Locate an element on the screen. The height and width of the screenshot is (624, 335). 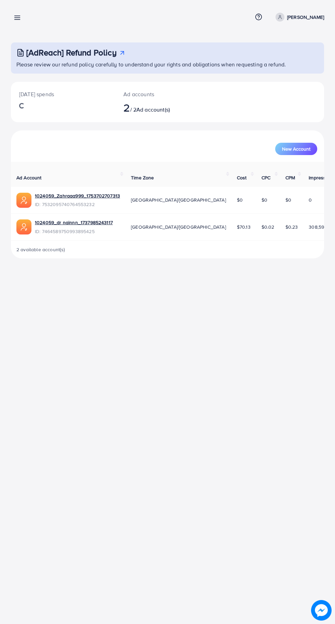
img: image is located at coordinates (322, 610).